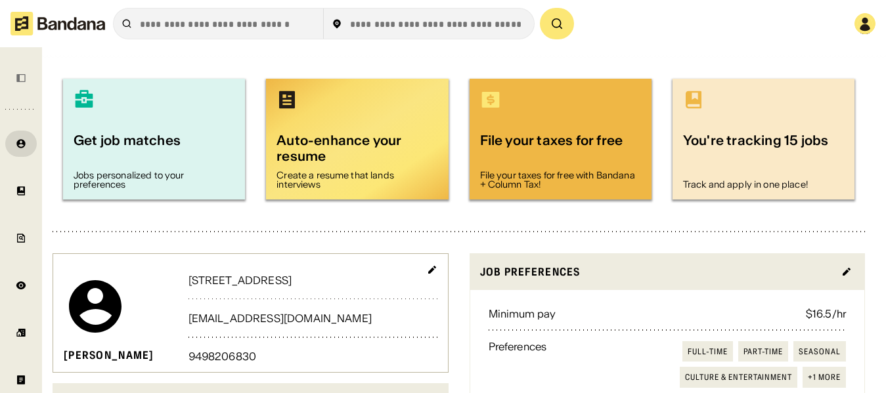 Image resolution: width=886 pixels, height=393 pixels. Describe the element at coordinates (826, 314) in the screenshot. I see `div: $16.5/hr` at that location.